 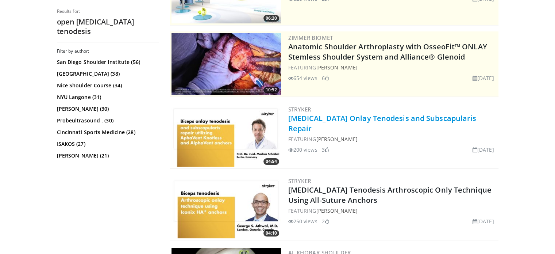 What do you see at coordinates (271, 18) in the screenshot?
I see `span: 06:20` at bounding box center [271, 18].